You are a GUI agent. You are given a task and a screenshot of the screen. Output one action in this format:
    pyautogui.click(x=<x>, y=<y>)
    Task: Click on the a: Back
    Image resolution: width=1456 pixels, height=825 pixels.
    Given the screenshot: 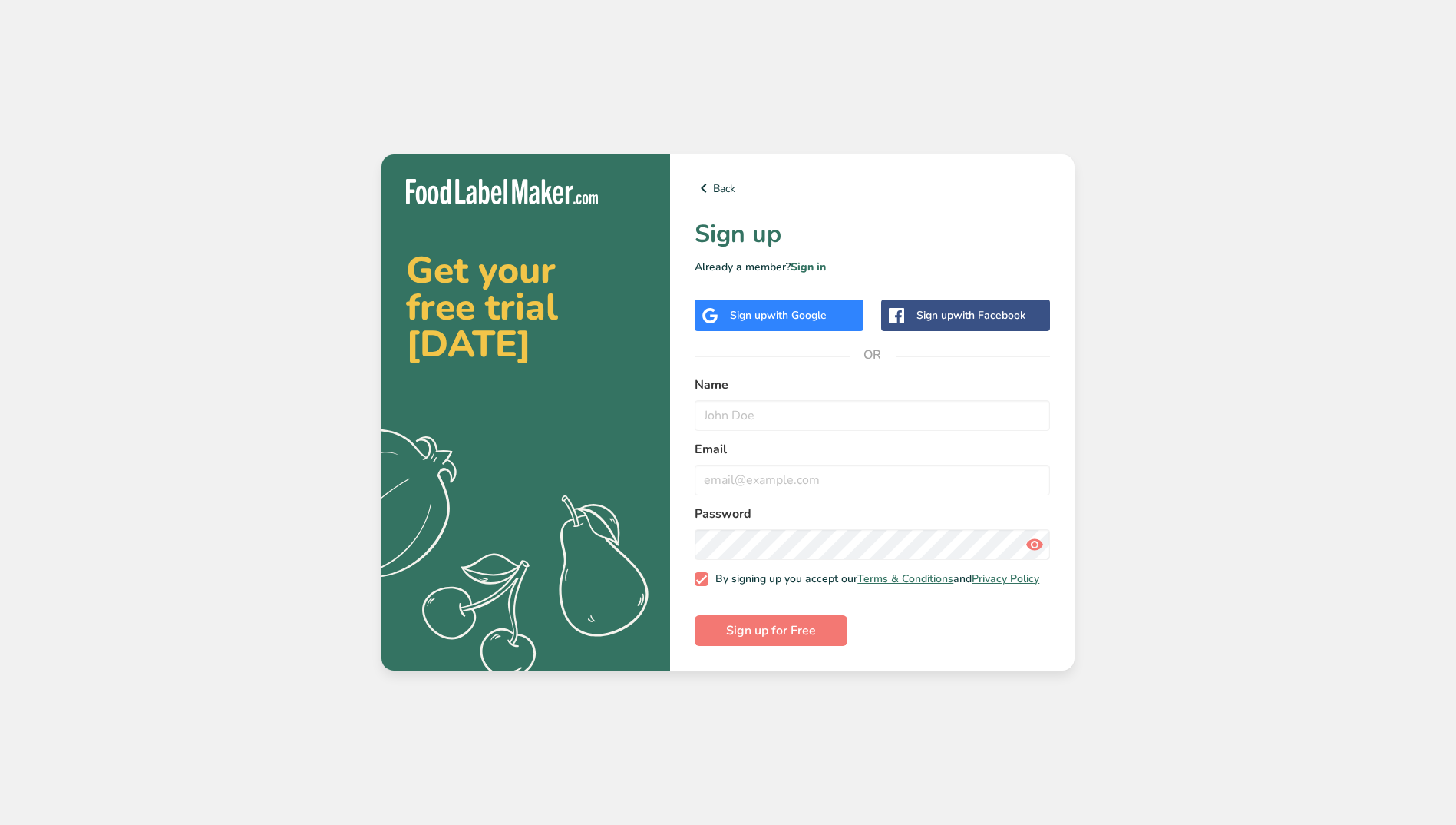 What is the action you would take?
    pyautogui.click(x=872, y=188)
    